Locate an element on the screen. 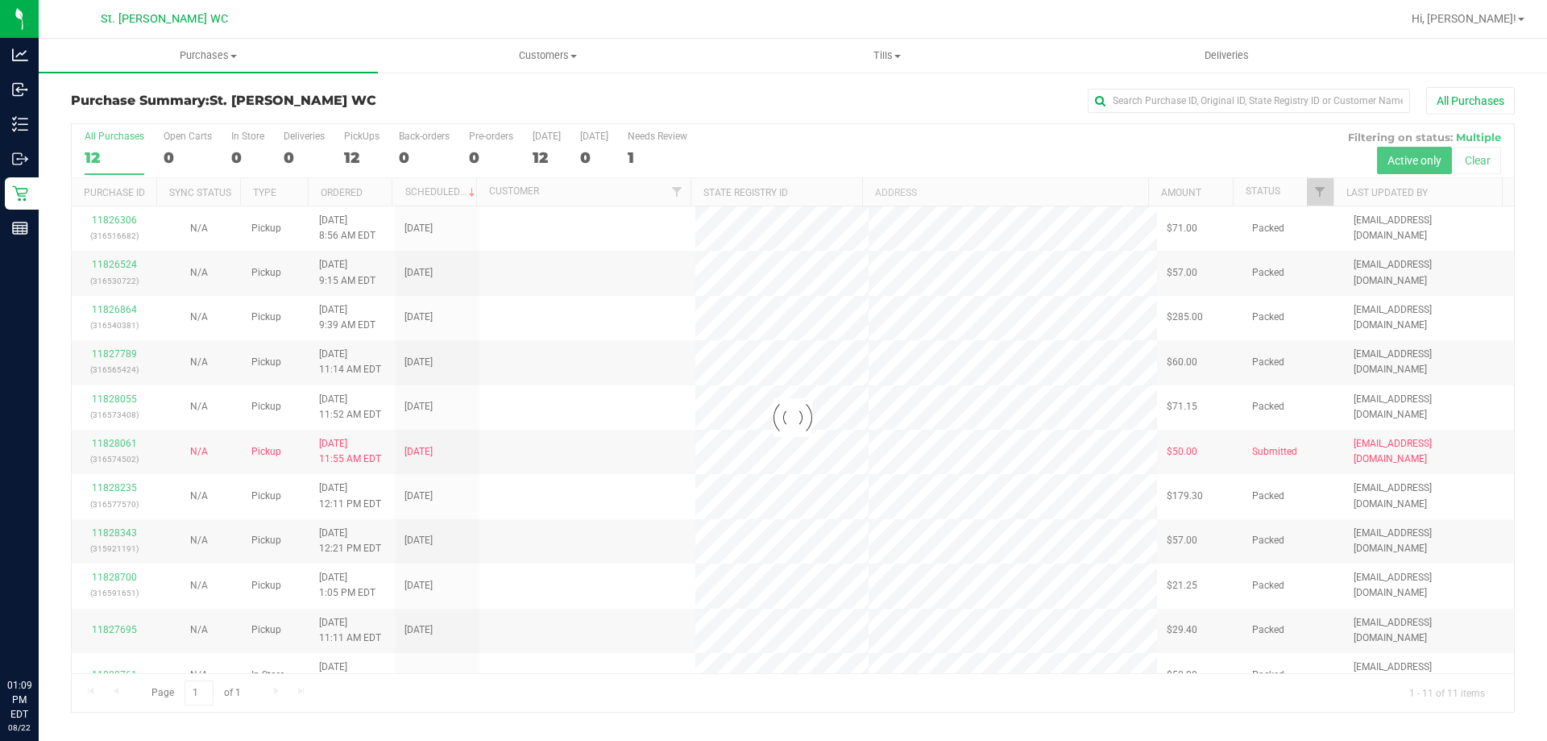 This screenshot has height=741, width=1547. inline-svg: Inbound is located at coordinates (20, 89).